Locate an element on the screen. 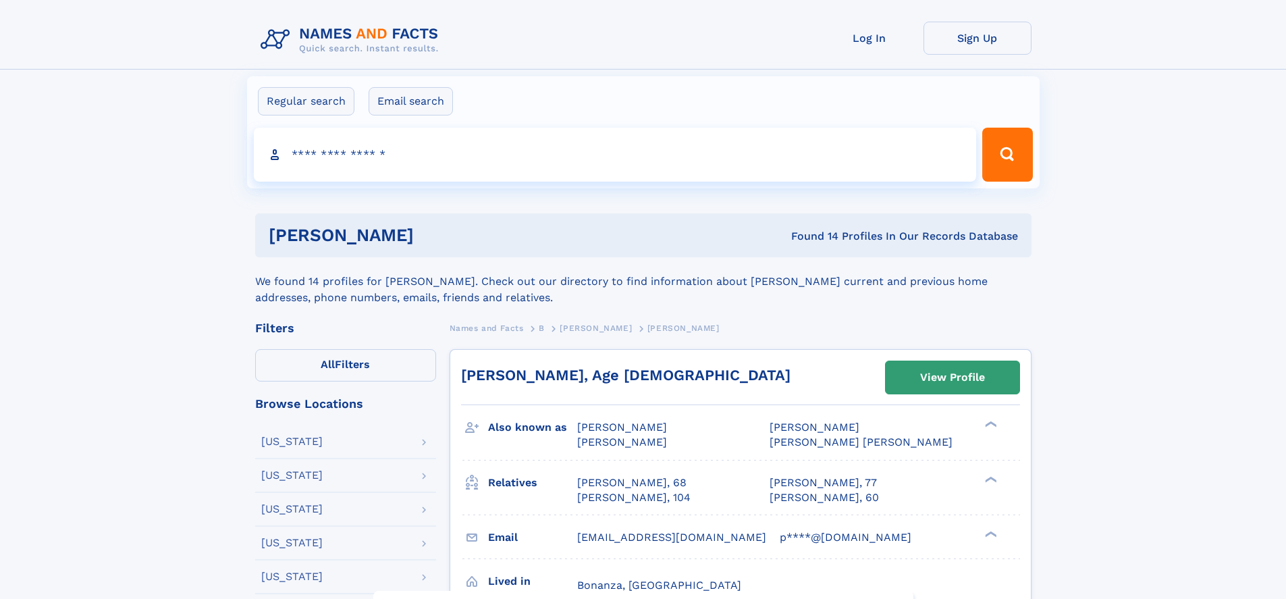 The height and width of the screenshot is (599, 1286). a: B is located at coordinates (541, 327).